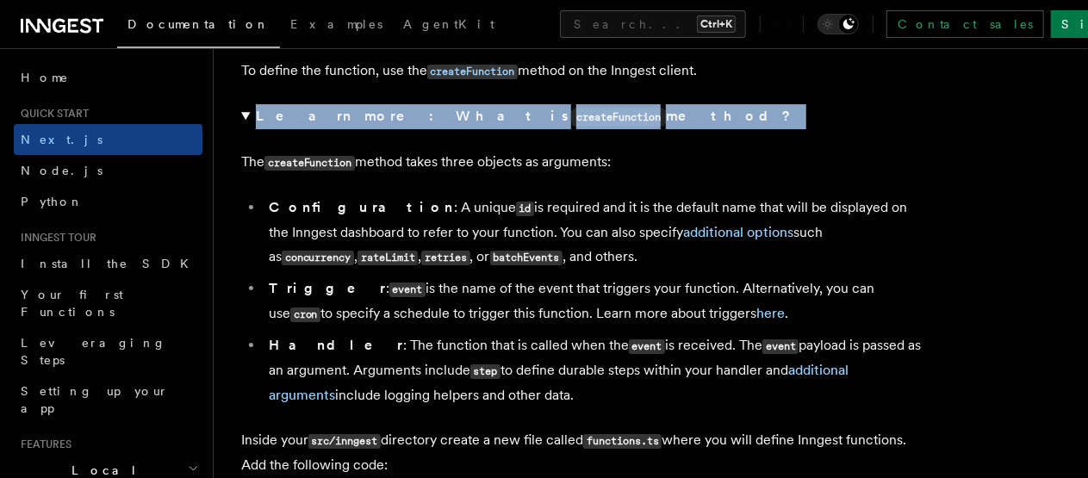  Describe the element at coordinates (95, 400) in the screenshot. I see `span: Setting up your app` at that location.